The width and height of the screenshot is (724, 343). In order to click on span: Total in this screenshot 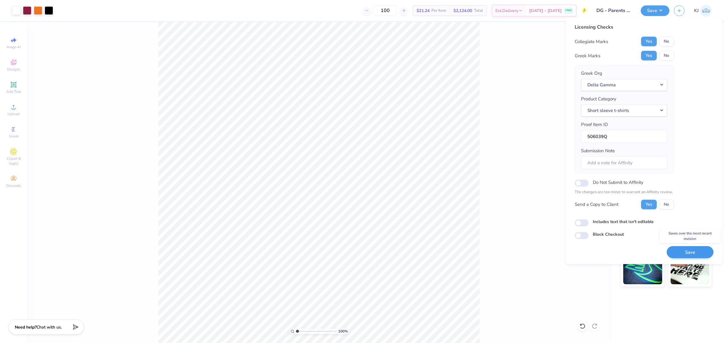, I will do `click(478, 11)`.